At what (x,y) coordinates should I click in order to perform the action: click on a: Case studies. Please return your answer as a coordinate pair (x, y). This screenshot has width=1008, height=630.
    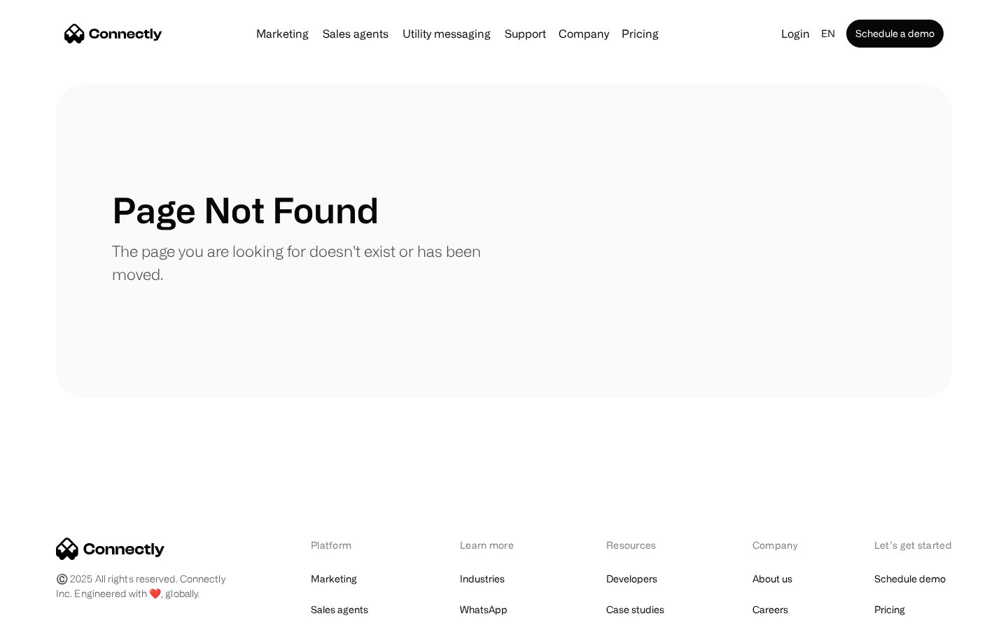
    Looking at the image, I should click on (635, 610).